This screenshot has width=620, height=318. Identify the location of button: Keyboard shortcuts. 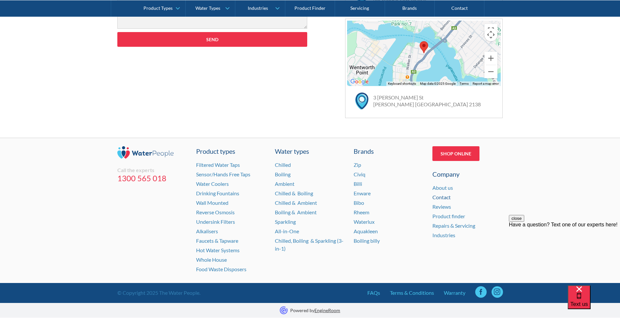
(402, 84).